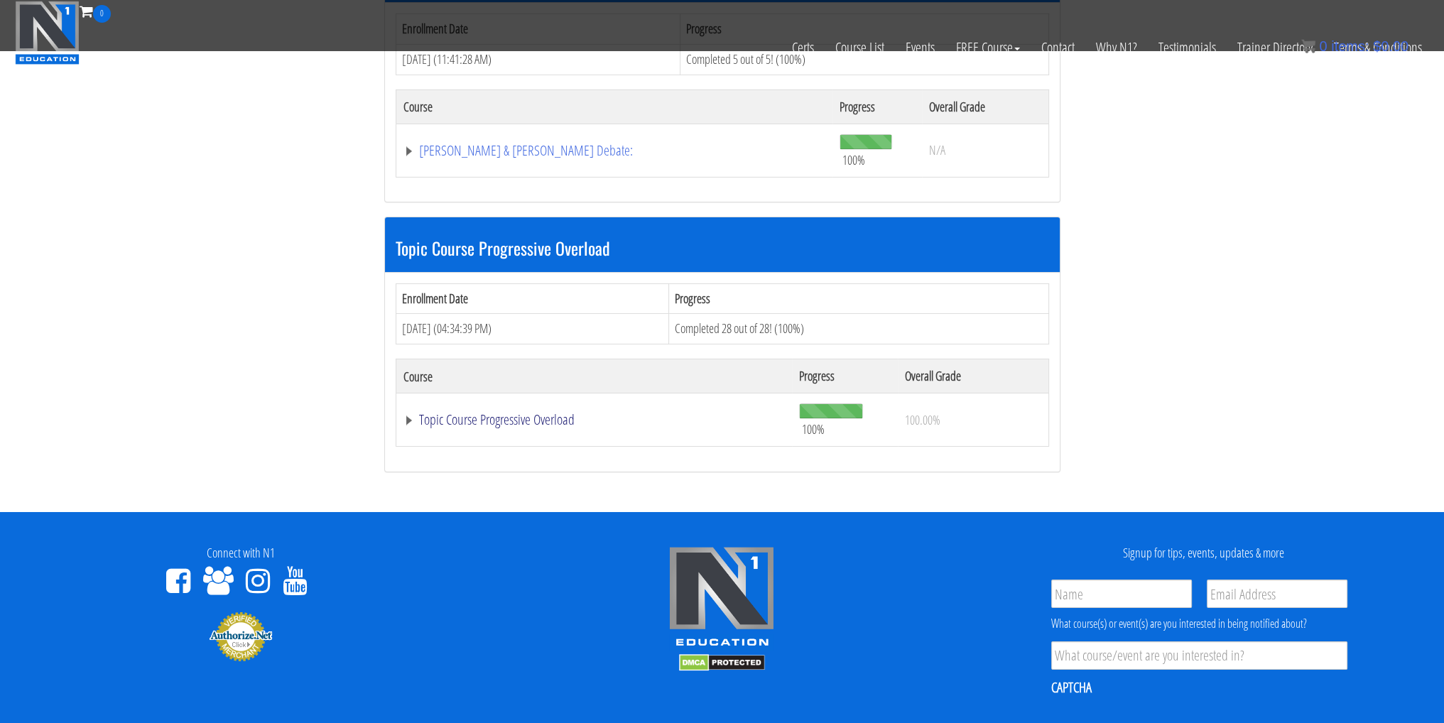  I want to click on input: Name, so click(1121, 594).